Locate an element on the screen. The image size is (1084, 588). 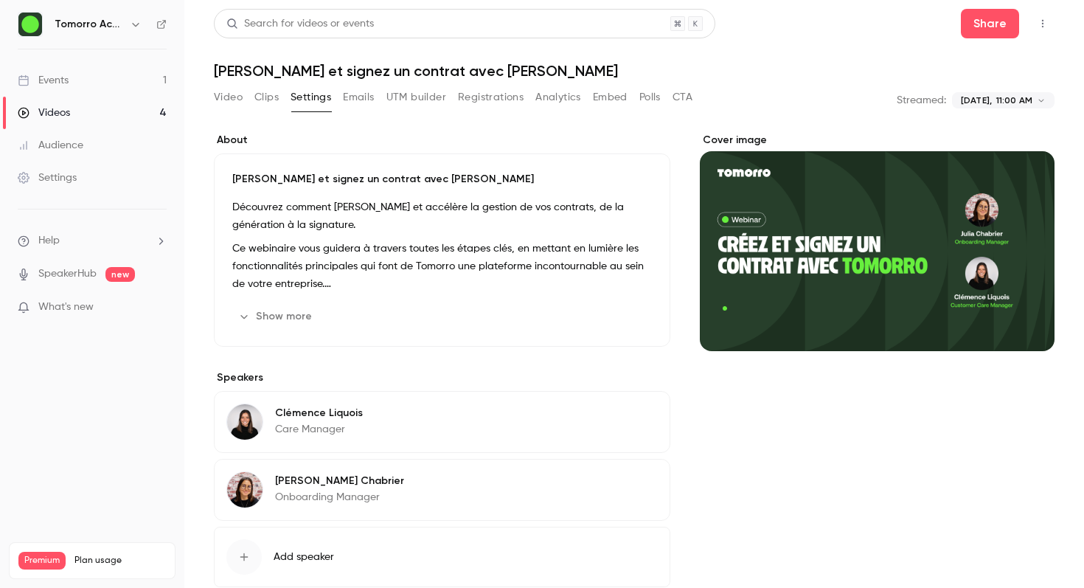
div: Events is located at coordinates (43, 80).